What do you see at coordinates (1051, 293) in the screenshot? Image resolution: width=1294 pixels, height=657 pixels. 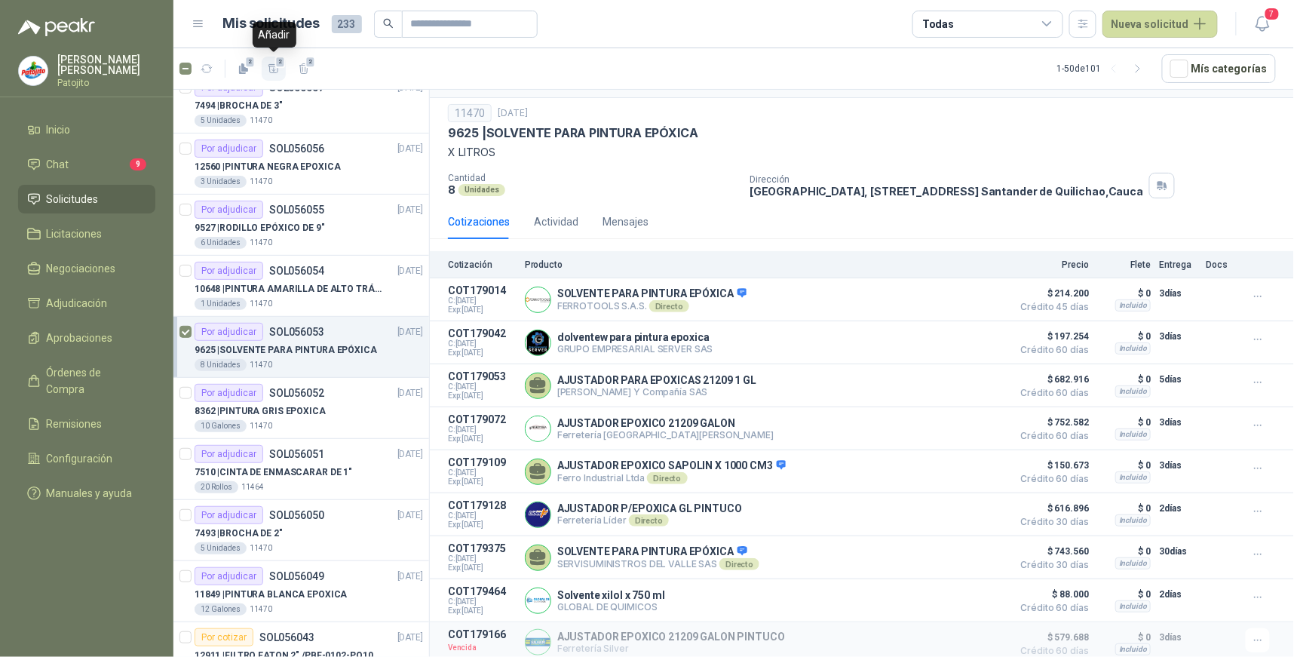 I see `span: $ 214.200` at bounding box center [1051, 293].